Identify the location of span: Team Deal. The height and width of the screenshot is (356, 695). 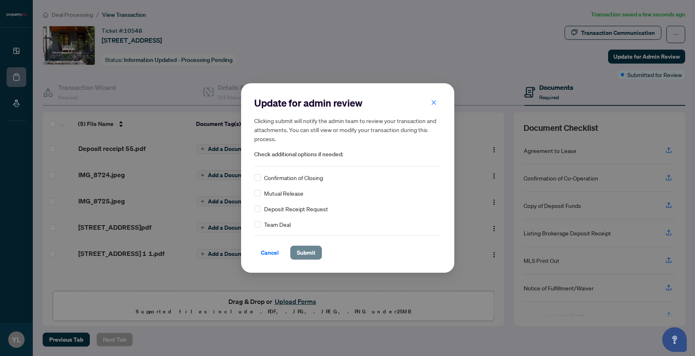
(277, 224).